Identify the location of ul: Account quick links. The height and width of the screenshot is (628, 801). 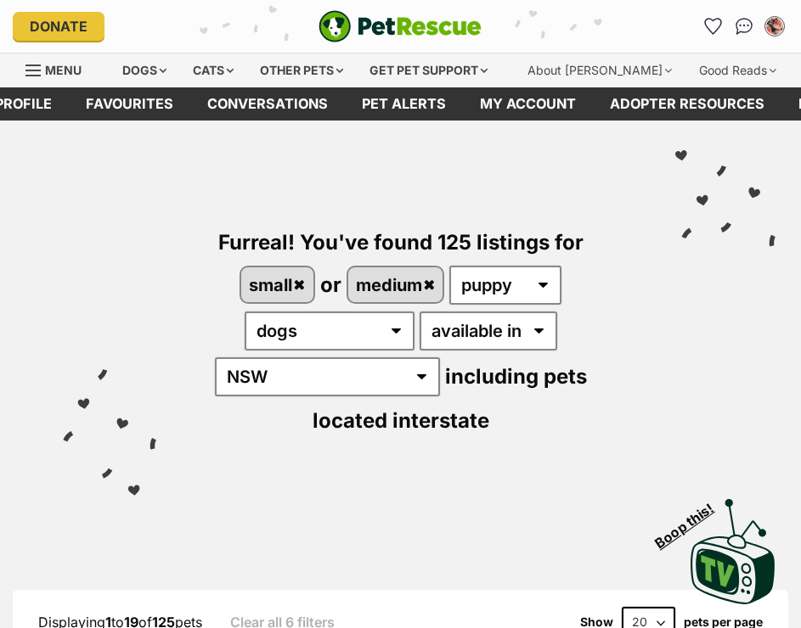
(744, 26).